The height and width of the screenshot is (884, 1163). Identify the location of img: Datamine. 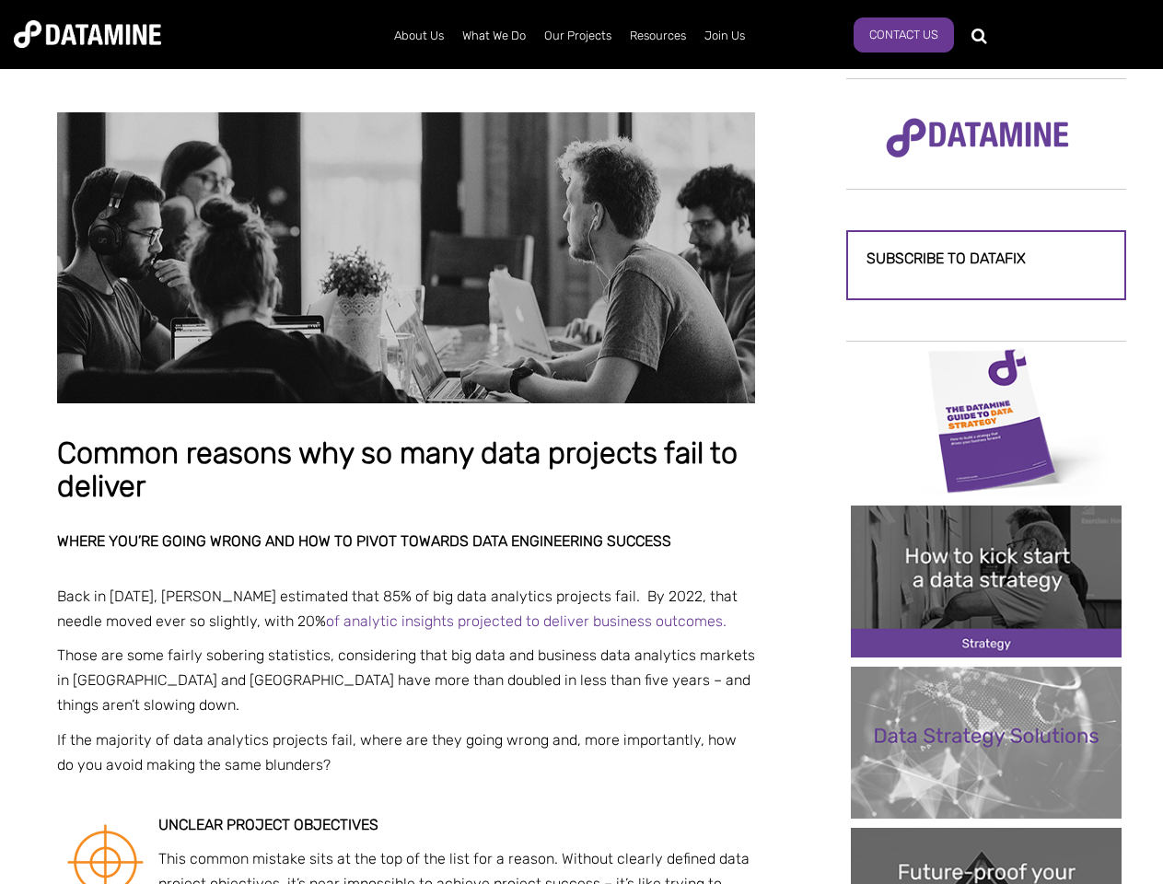
(87, 34).